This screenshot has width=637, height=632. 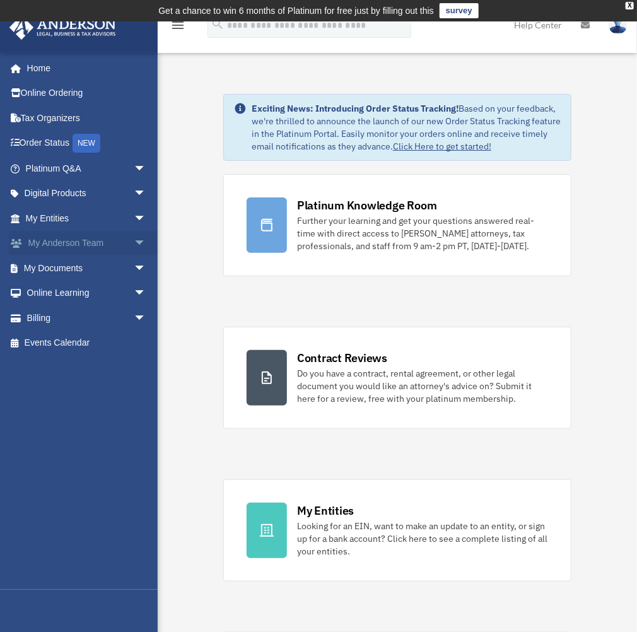 What do you see at coordinates (629, 6) in the screenshot?
I see `div: close` at bounding box center [629, 6].